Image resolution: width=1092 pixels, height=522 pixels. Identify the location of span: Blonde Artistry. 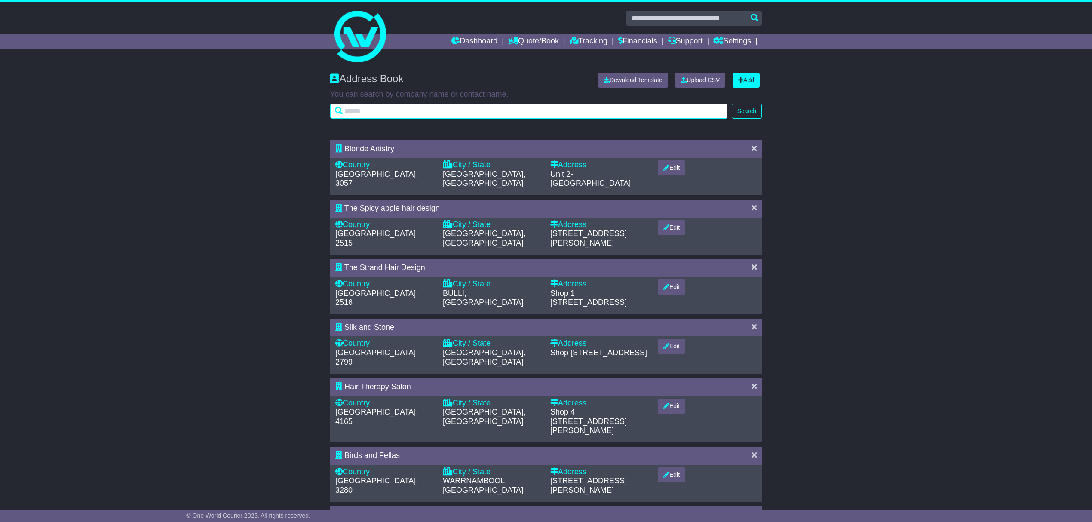
(369, 149).